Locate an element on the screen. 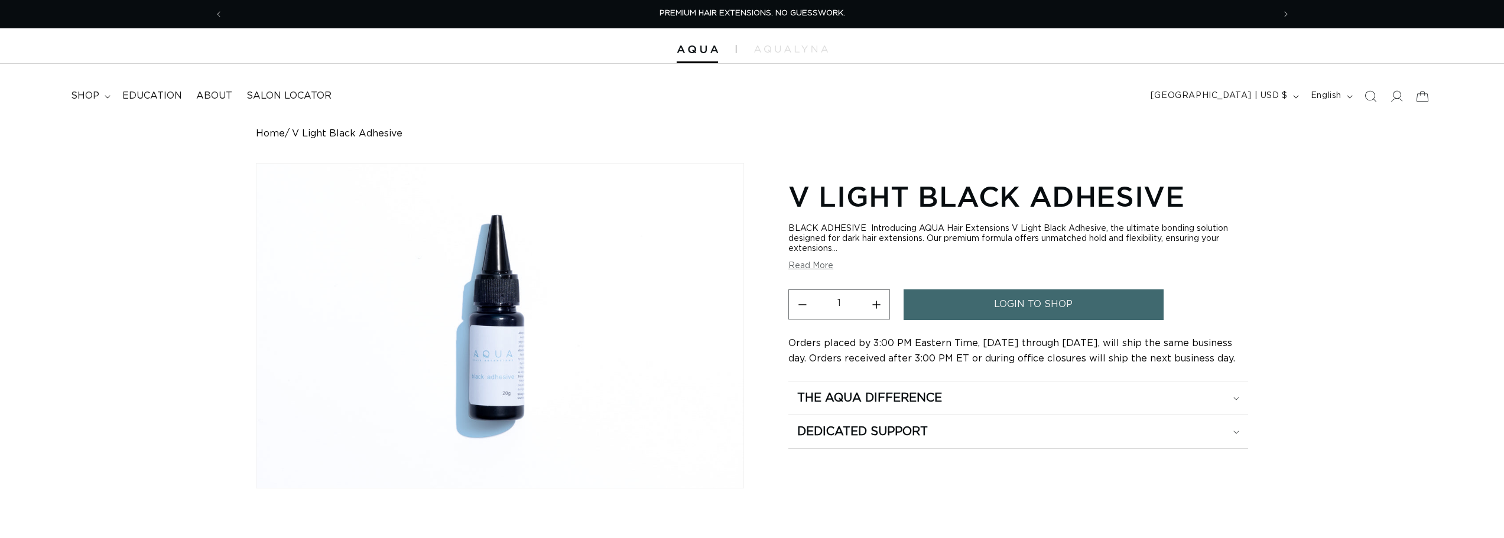 The width and height of the screenshot is (1504, 538). img: aqualyna.com is located at coordinates (791, 49).